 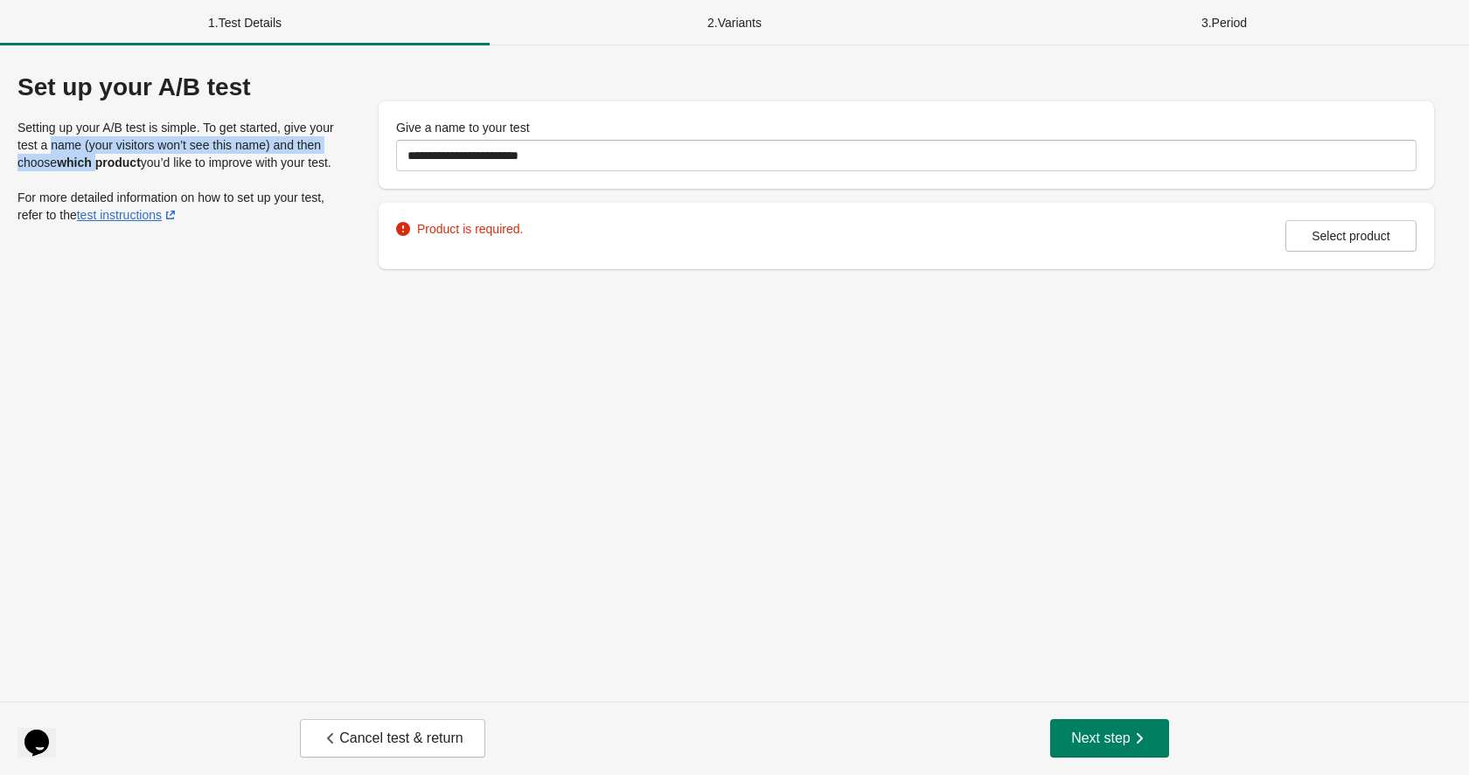 What do you see at coordinates (392, 739) in the screenshot?
I see `span: Cancel test & return` at bounding box center [392, 739].